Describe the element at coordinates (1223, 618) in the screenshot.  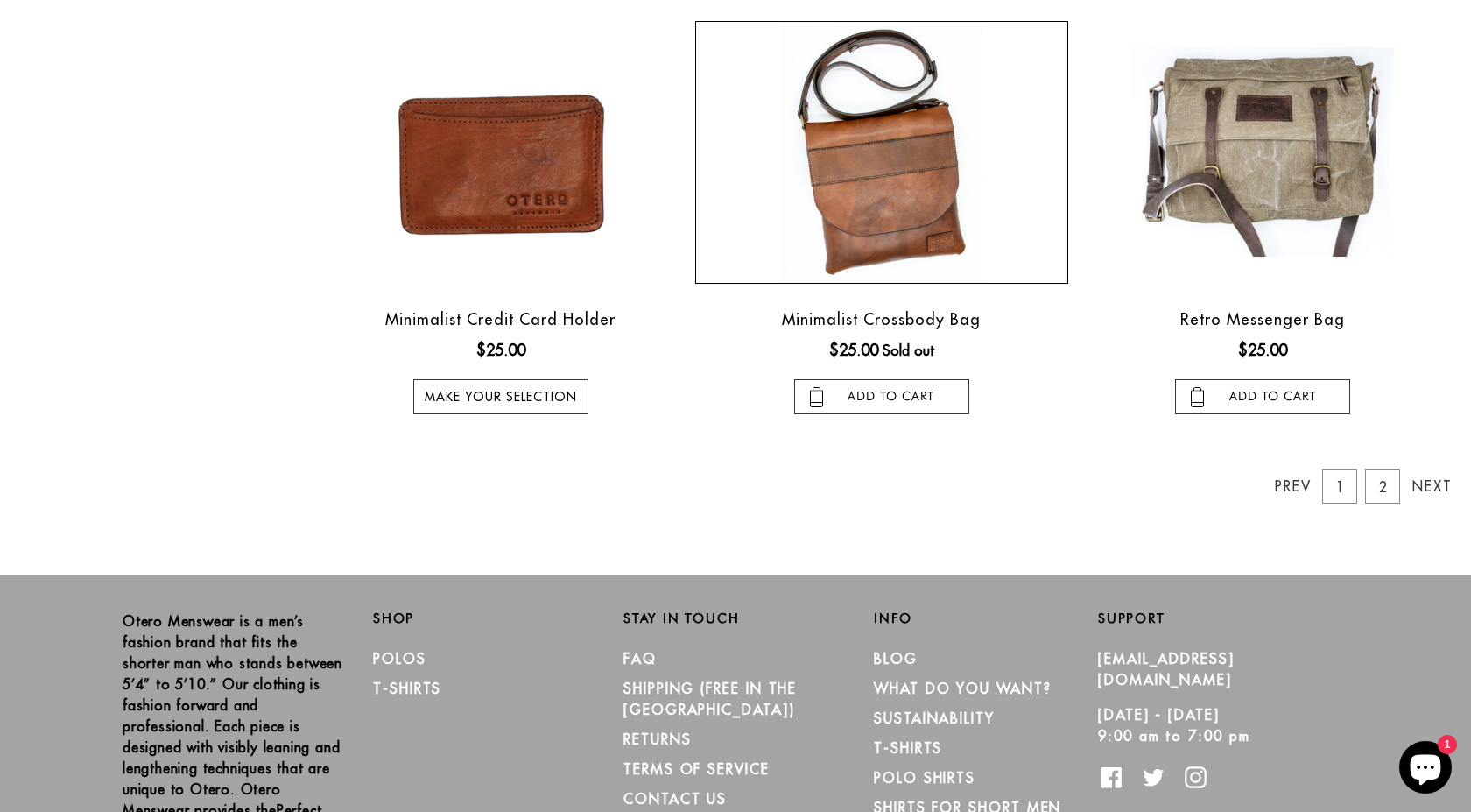
I see `h2: Support` at that location.